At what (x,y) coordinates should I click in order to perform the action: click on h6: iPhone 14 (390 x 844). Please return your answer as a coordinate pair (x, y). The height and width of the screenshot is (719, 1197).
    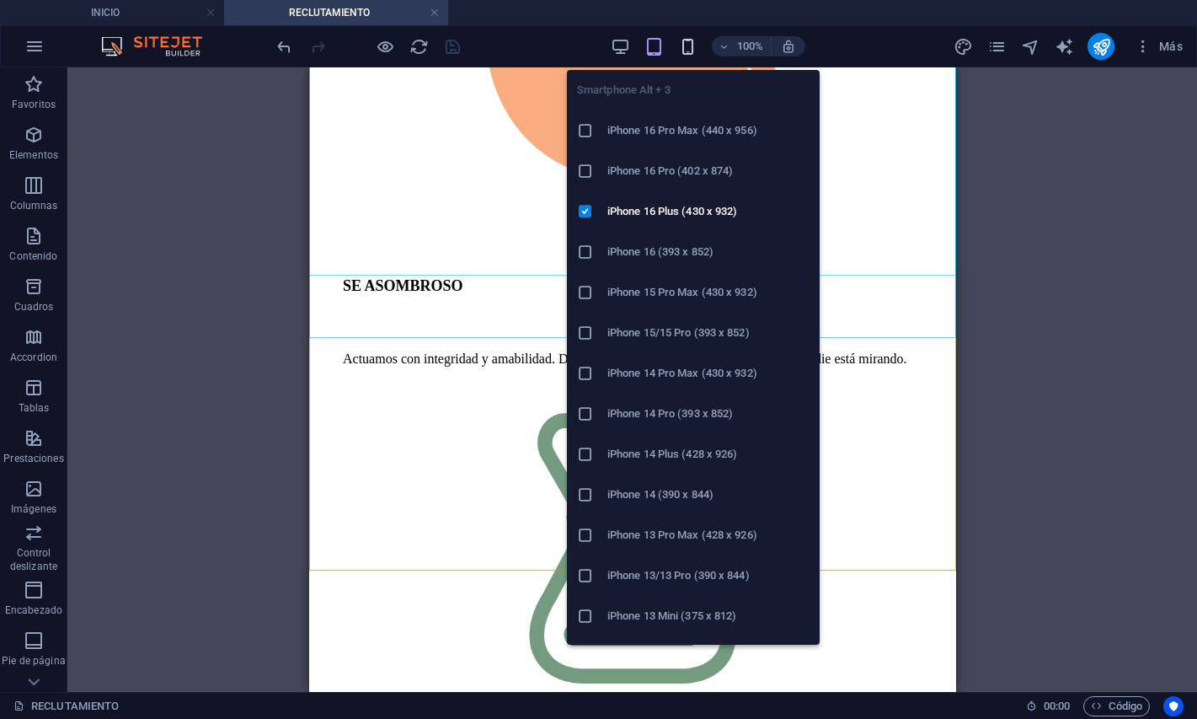
    Looking at the image, I should click on (708, 494).